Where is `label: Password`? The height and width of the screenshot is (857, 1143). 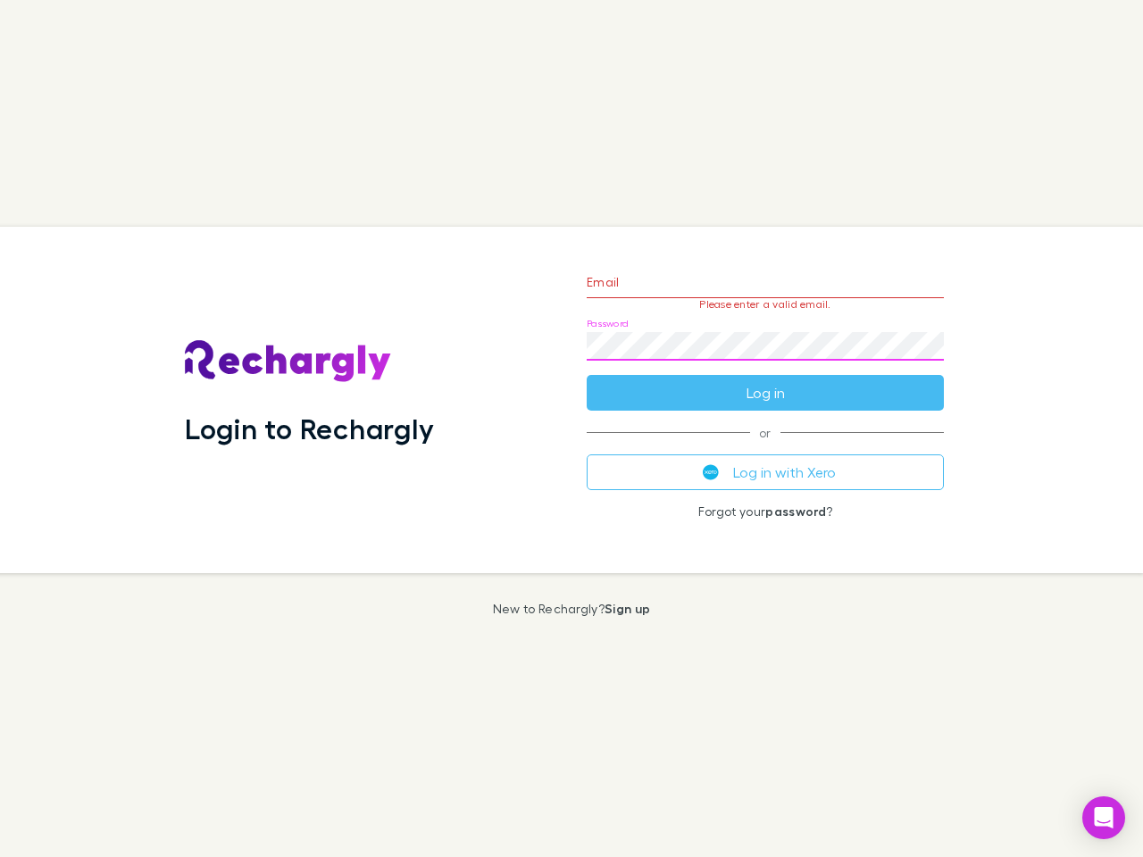 label: Password is located at coordinates (607, 323).